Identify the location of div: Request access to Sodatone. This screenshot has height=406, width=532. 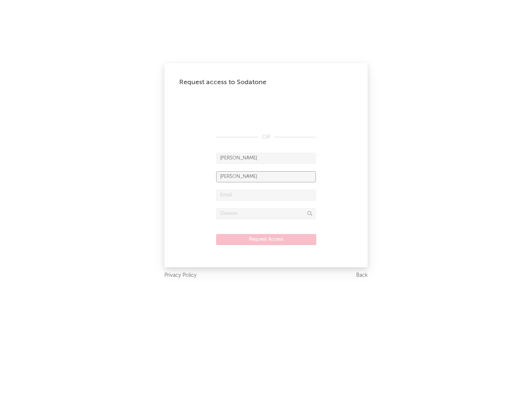
(266, 82).